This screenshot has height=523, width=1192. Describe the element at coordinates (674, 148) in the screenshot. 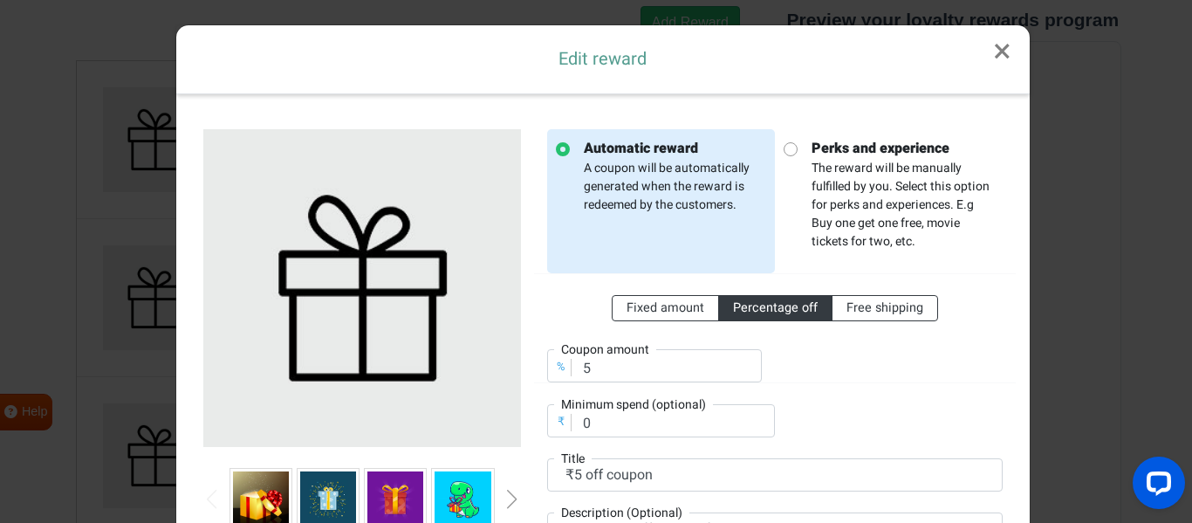

I see `strong: Automatic reward` at that location.